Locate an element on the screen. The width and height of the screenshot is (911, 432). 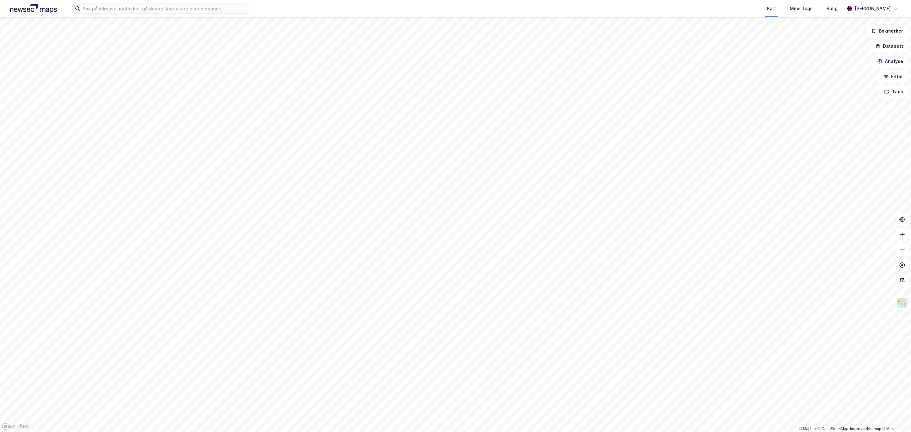
a: Mapbox is located at coordinates (808, 429).